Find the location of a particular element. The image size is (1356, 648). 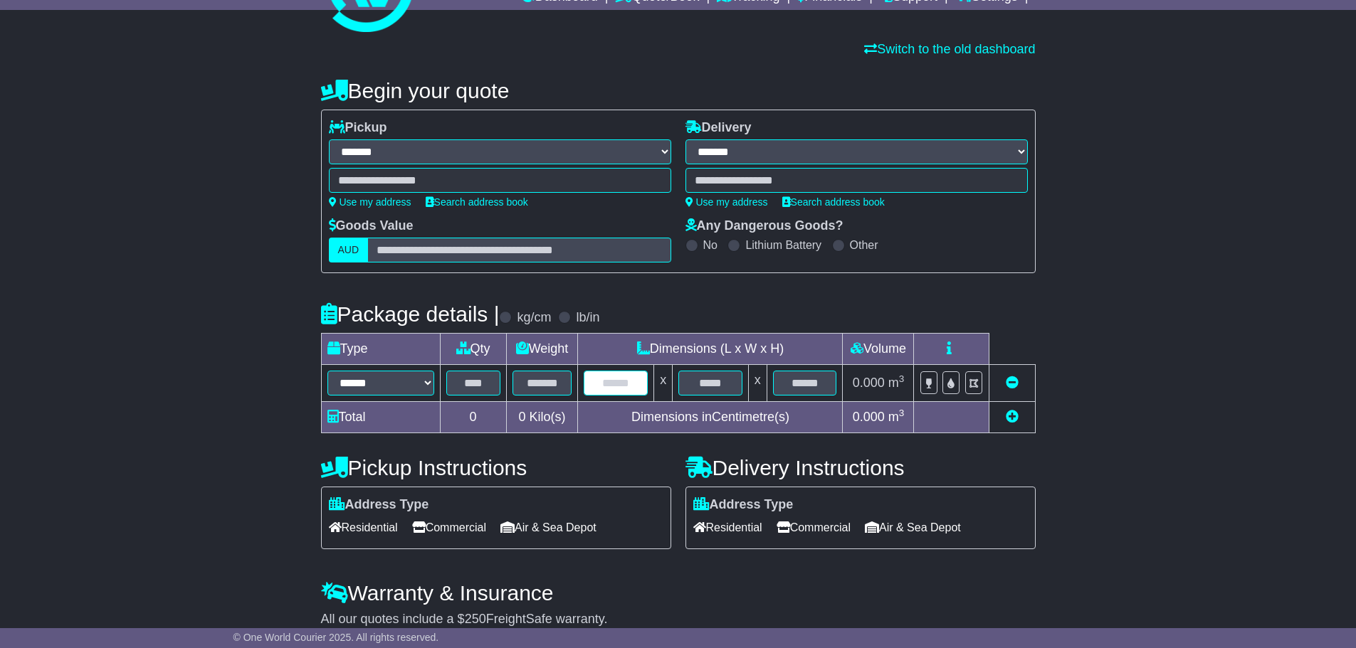

label: kg/cm is located at coordinates (534, 318).